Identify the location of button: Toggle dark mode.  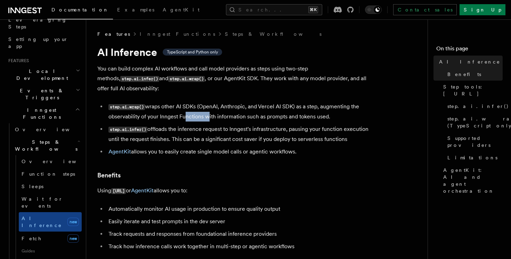
(373, 10).